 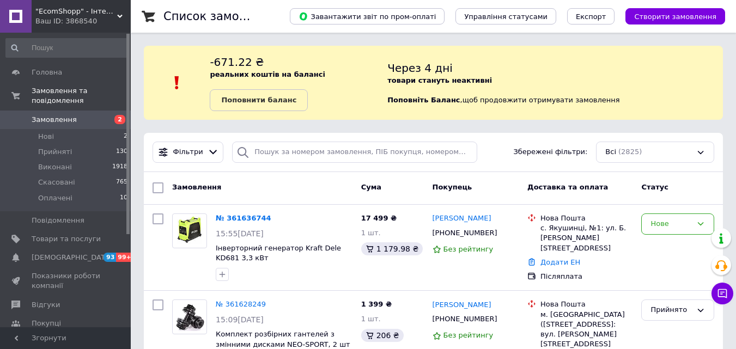 I want to click on a: № 361636744, so click(x=244, y=218).